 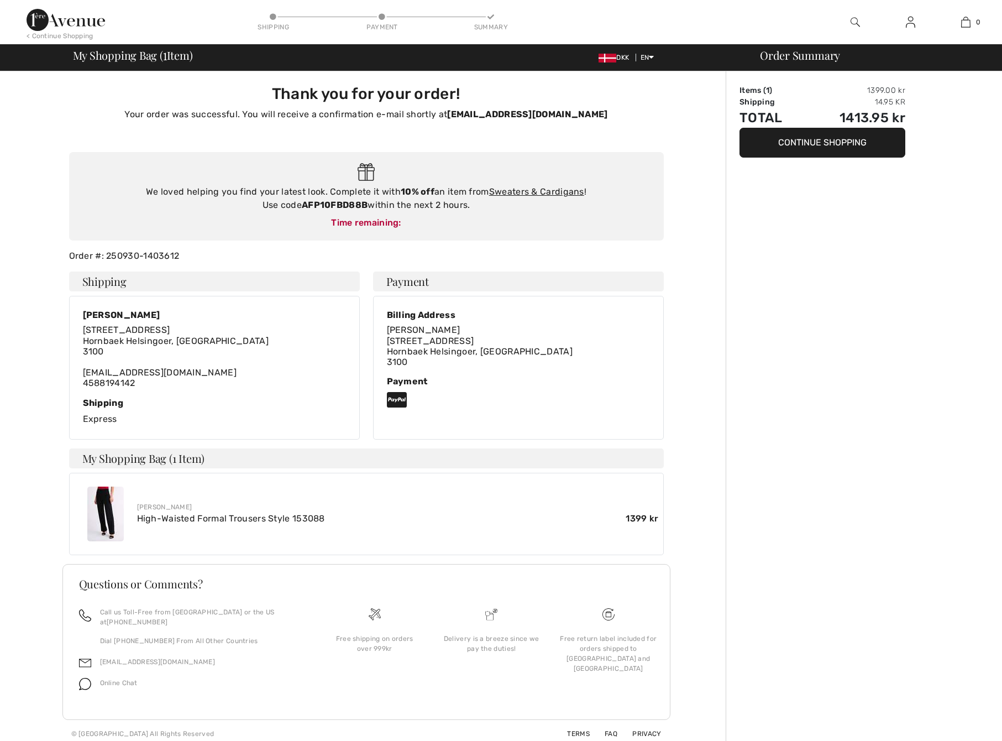 What do you see at coordinates (616, 57) in the screenshot?
I see `span: DKK` at bounding box center [616, 57].